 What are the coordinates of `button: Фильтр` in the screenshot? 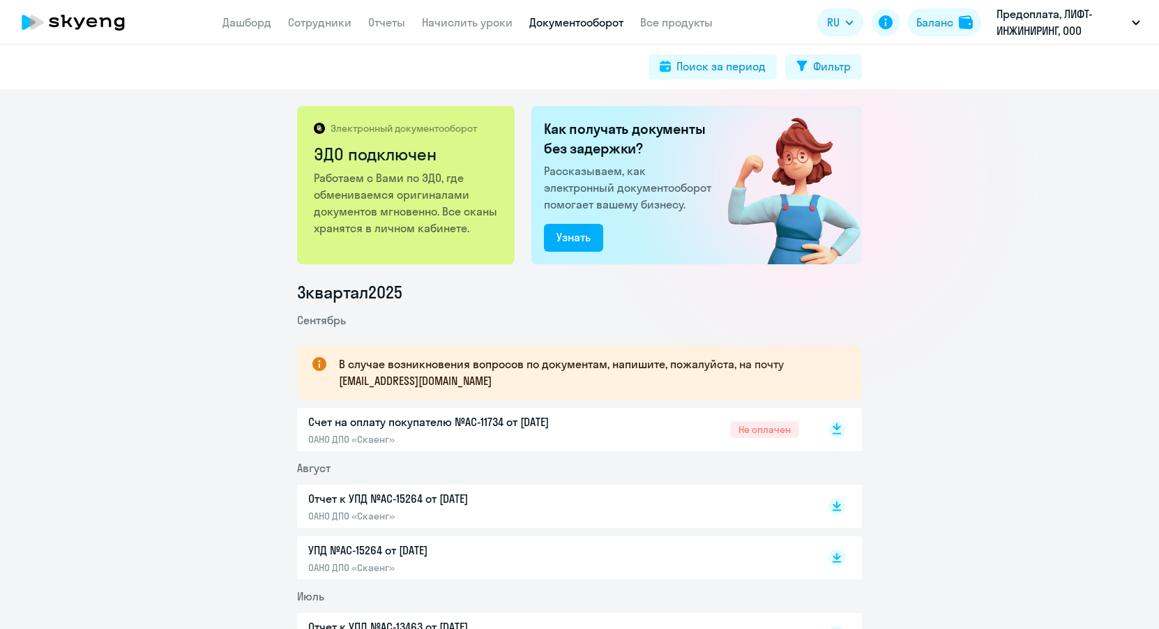 It's located at (823, 67).